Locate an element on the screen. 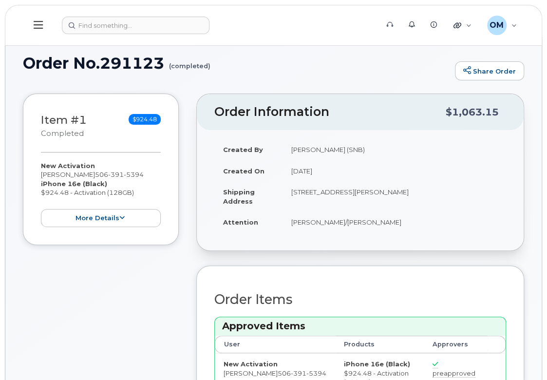 The height and width of the screenshot is (380, 547). small: completed is located at coordinates (62, 133).